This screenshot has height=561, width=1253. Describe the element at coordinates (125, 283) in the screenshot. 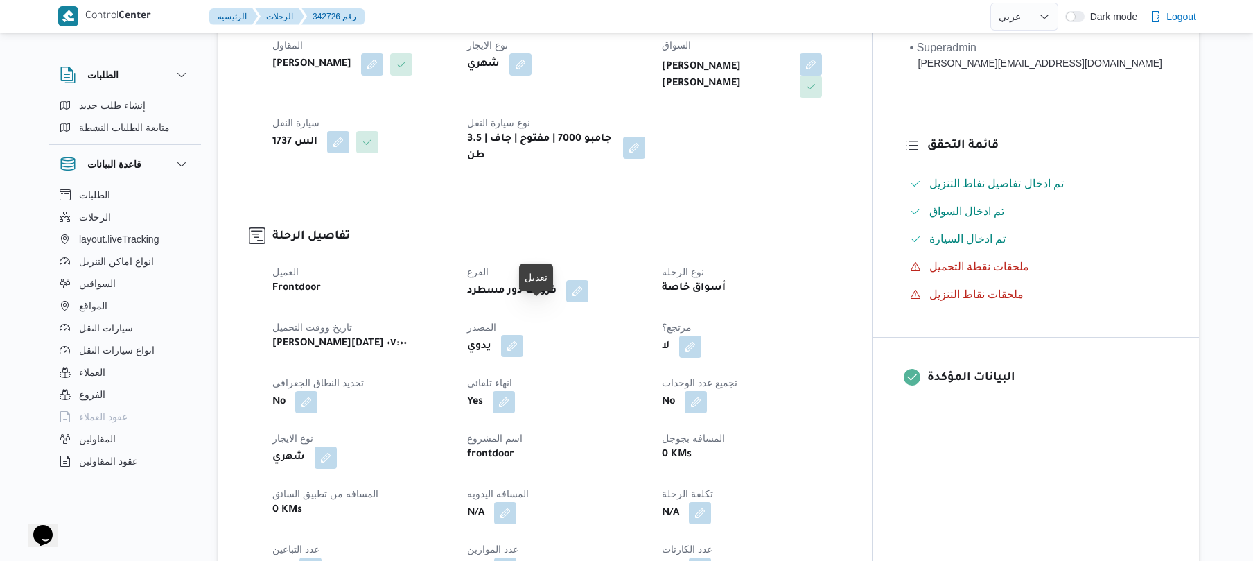

I see `button: السواقين` at that location.